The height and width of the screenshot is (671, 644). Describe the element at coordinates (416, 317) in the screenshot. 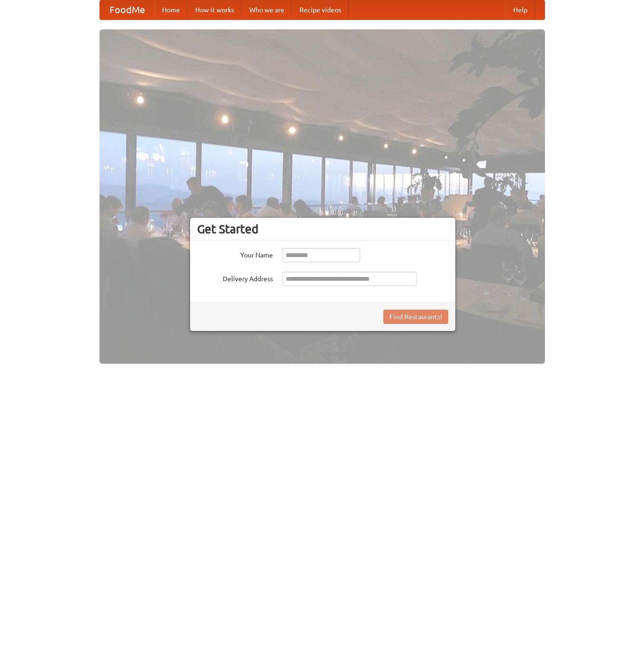

I see `button: Find Restaurants!` at that location.